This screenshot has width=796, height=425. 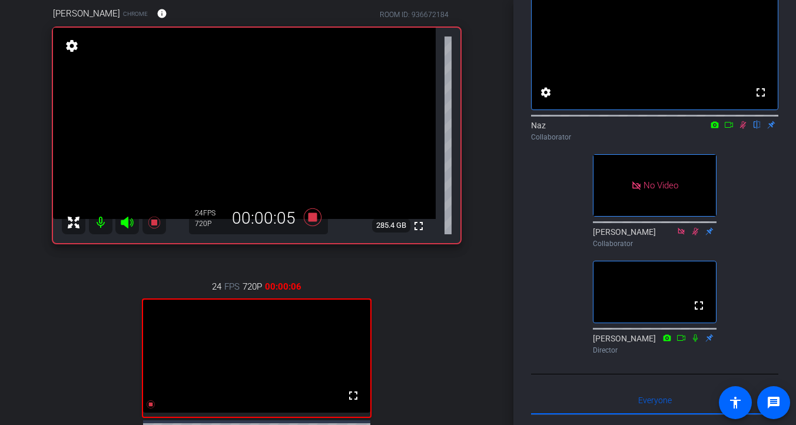 I want to click on mat-icon: message, so click(x=774, y=403).